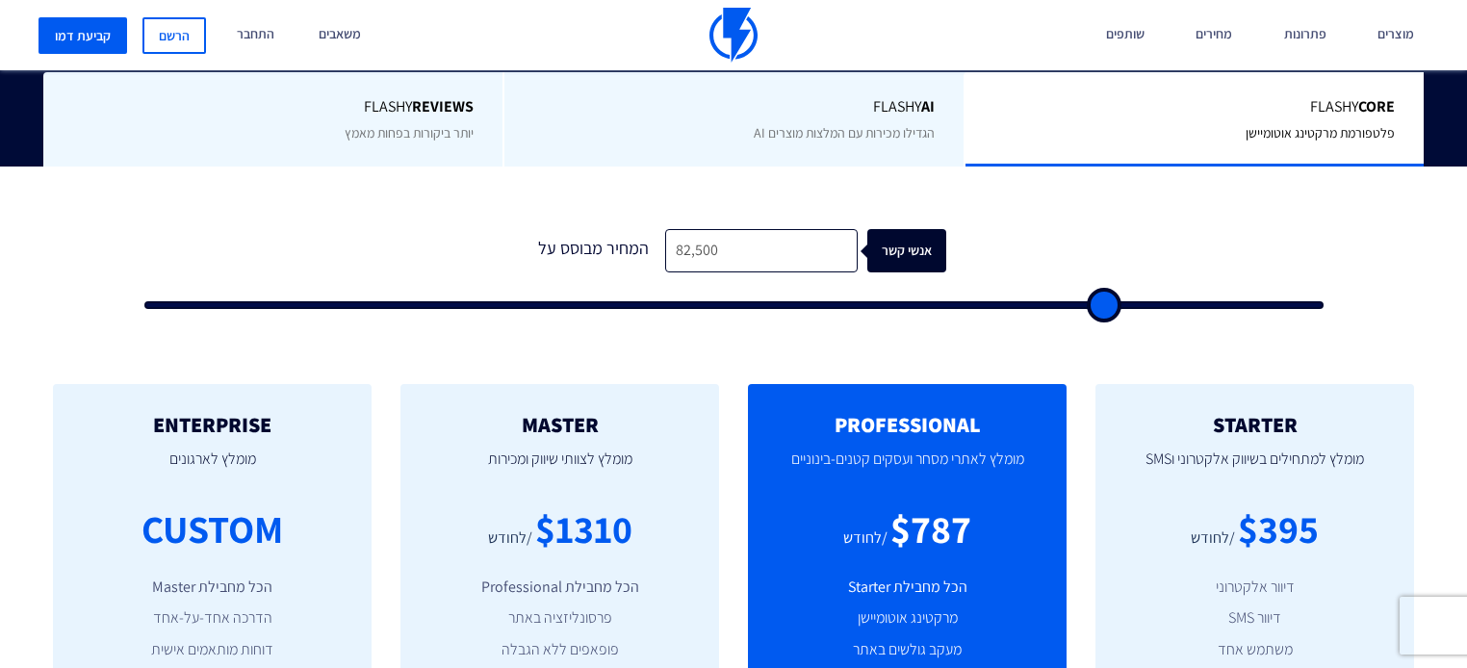  I want to click on li: דיוור SMS, so click(1254, 618).